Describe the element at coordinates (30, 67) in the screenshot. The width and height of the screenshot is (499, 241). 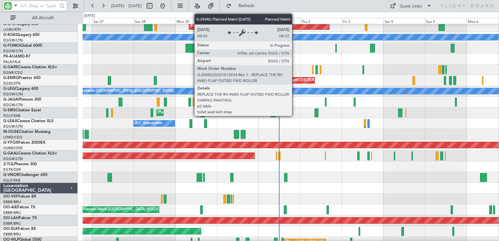
I see `a: G-GARECessna Citation XLS+` at that location.